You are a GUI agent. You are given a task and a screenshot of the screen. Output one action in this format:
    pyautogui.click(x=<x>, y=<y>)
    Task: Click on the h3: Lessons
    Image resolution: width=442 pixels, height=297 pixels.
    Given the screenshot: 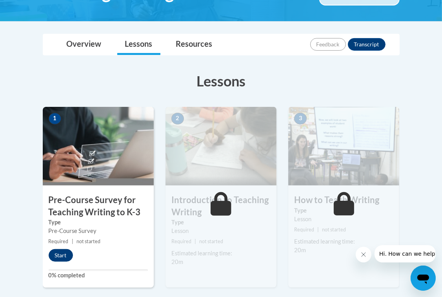 What is the action you would take?
    pyautogui.click(x=221, y=81)
    